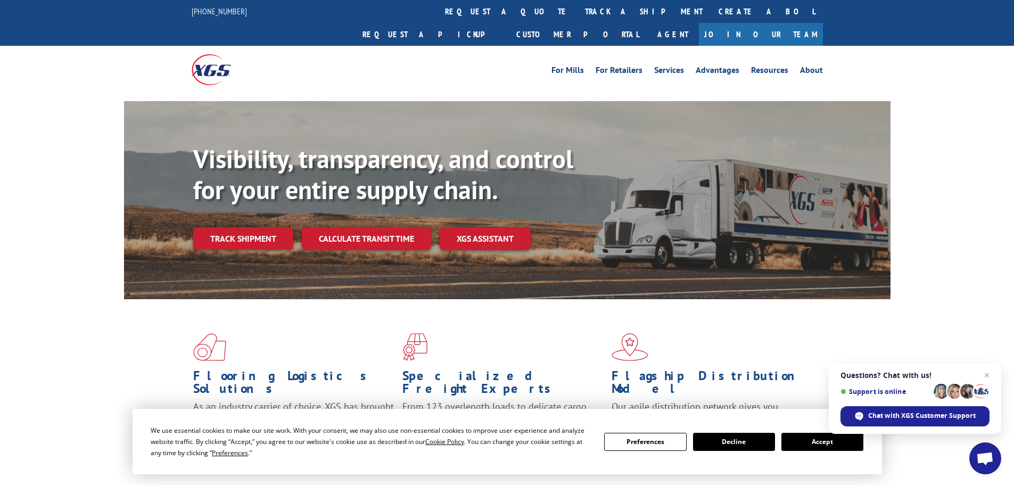 This screenshot has height=485, width=1014. I want to click on a: Request a pickup, so click(431, 34).